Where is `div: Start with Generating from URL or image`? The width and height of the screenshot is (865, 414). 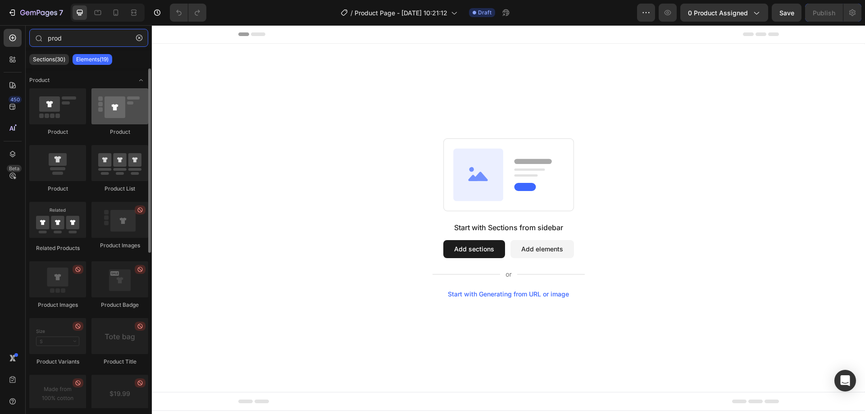 div: Start with Generating from URL or image is located at coordinates (356, 269).